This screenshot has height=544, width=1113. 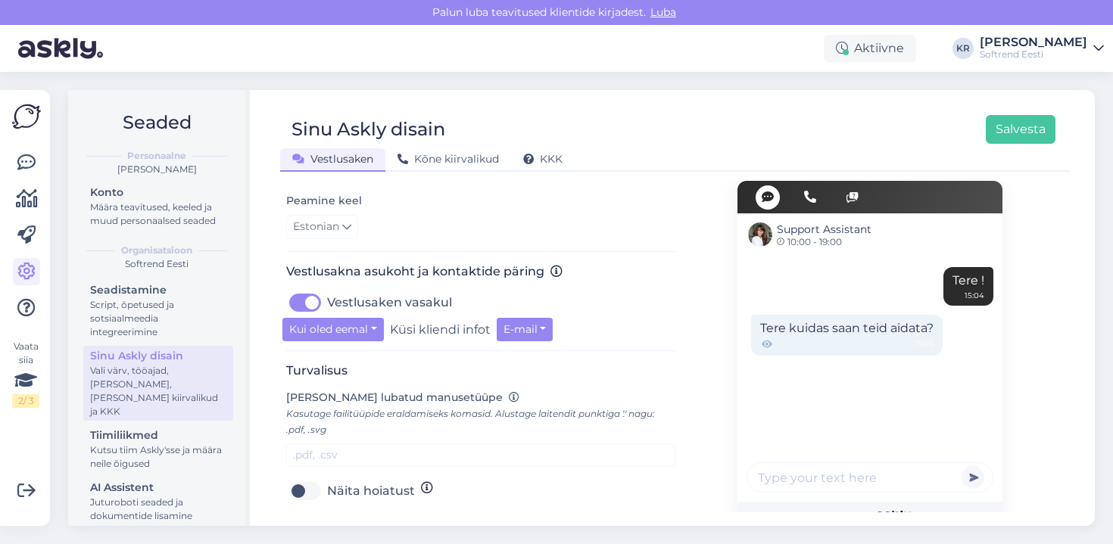 I want to click on label: Näita hoiatust, so click(x=371, y=491).